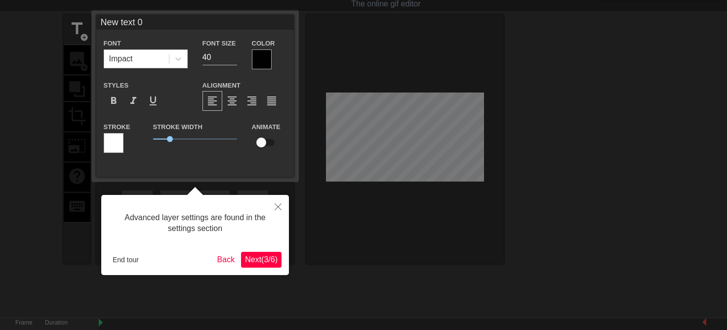 Image resolution: width=727 pixels, height=330 pixels. Describe the element at coordinates (126, 259) in the screenshot. I see `button: End tour` at that location.